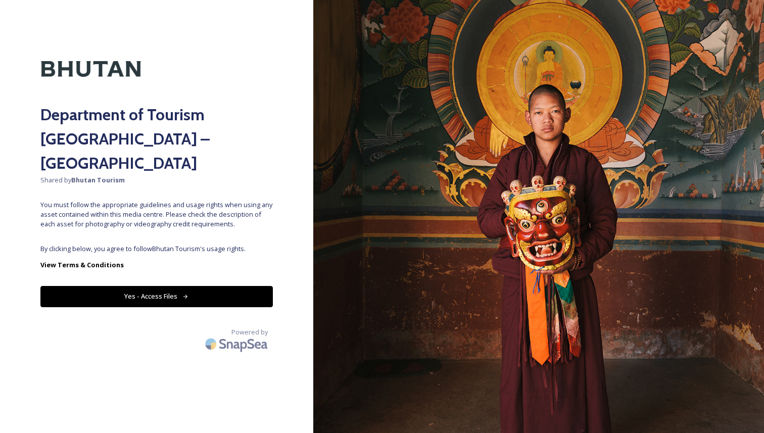  What do you see at coordinates (82, 265) in the screenshot?
I see `strong: View Terms & Conditions` at bounding box center [82, 265].